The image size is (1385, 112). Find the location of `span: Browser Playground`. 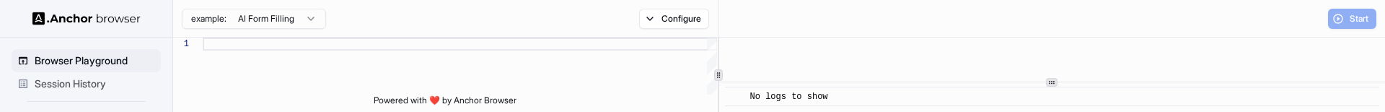

span: Browser Playground is located at coordinates (94, 61).